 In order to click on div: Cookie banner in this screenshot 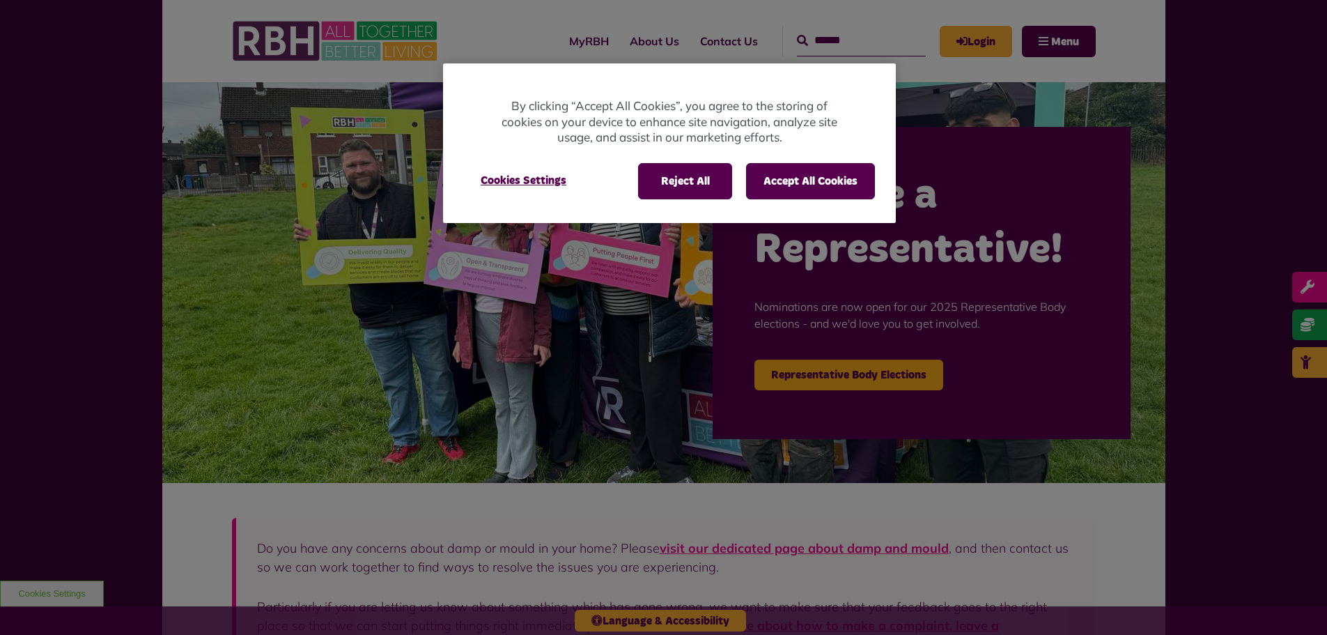, I will do `click(670, 143)`.